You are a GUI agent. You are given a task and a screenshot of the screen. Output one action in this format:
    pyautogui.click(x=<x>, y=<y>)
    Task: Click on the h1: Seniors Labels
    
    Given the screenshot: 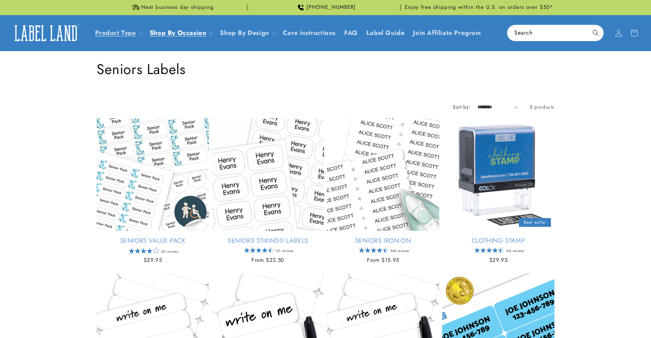 What is the action you would take?
    pyautogui.click(x=326, y=69)
    